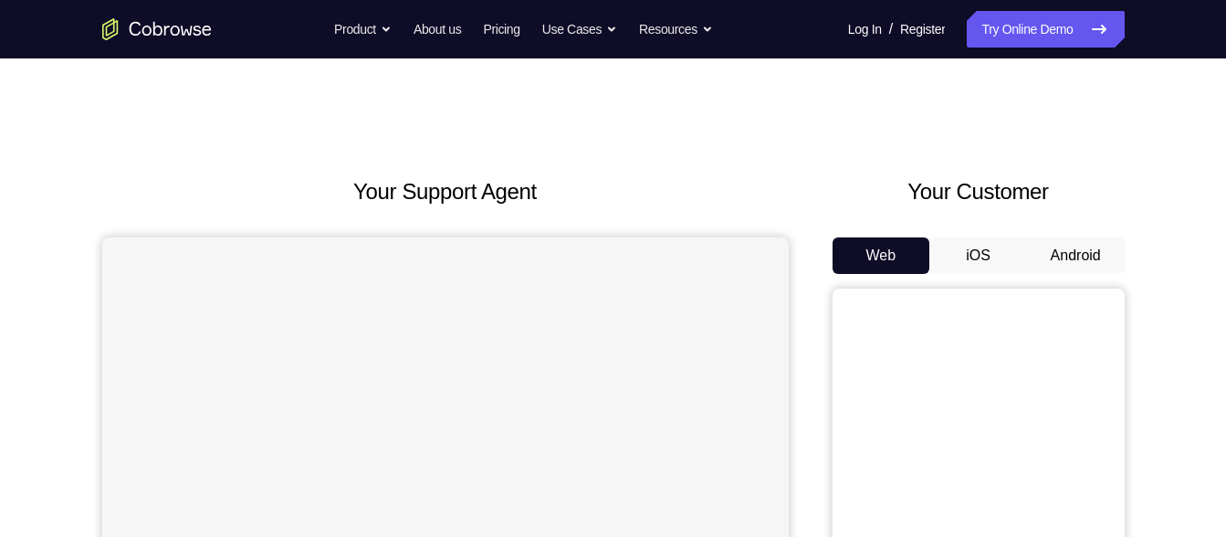 The width and height of the screenshot is (1226, 537). What do you see at coordinates (1045, 29) in the screenshot?
I see `a: Try Online Demo` at bounding box center [1045, 29].